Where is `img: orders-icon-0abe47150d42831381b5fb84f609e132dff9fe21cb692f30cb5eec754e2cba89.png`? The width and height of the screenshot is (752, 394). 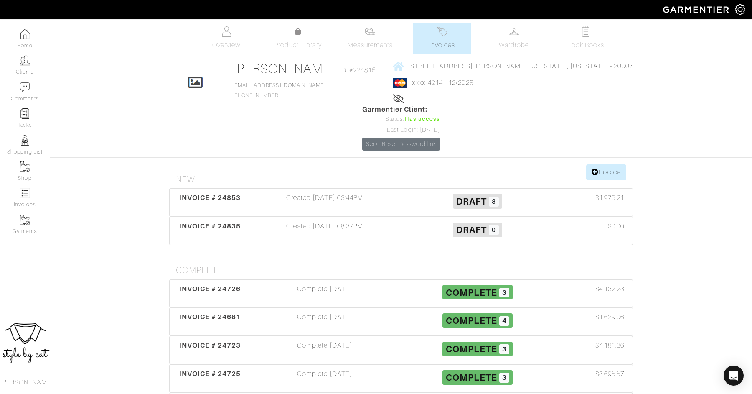 img: orders-icon-0abe47150d42831381b5fb84f609e132dff9fe21cb692f30cb5eec754e2cba89.png is located at coordinates (25, 193).